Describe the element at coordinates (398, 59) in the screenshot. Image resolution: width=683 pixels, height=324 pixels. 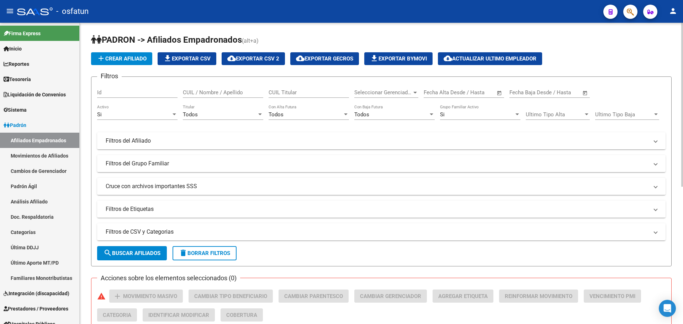
I see `span: Exportar Bymovi` at that location.